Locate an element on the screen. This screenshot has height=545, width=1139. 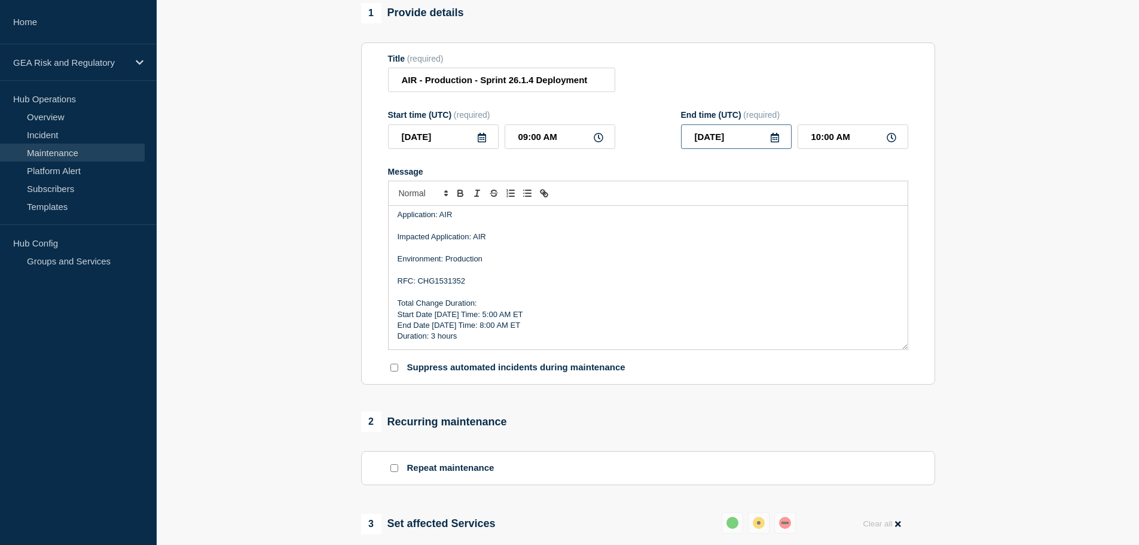
button: down is located at coordinates (785, 523).